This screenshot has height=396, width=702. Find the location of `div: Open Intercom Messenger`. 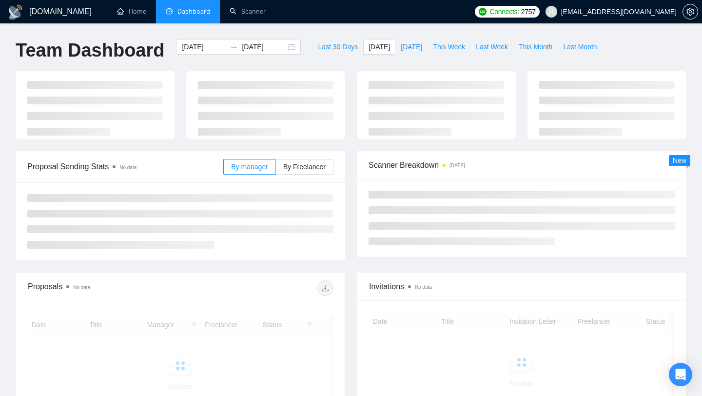

div: Open Intercom Messenger is located at coordinates (680, 374).